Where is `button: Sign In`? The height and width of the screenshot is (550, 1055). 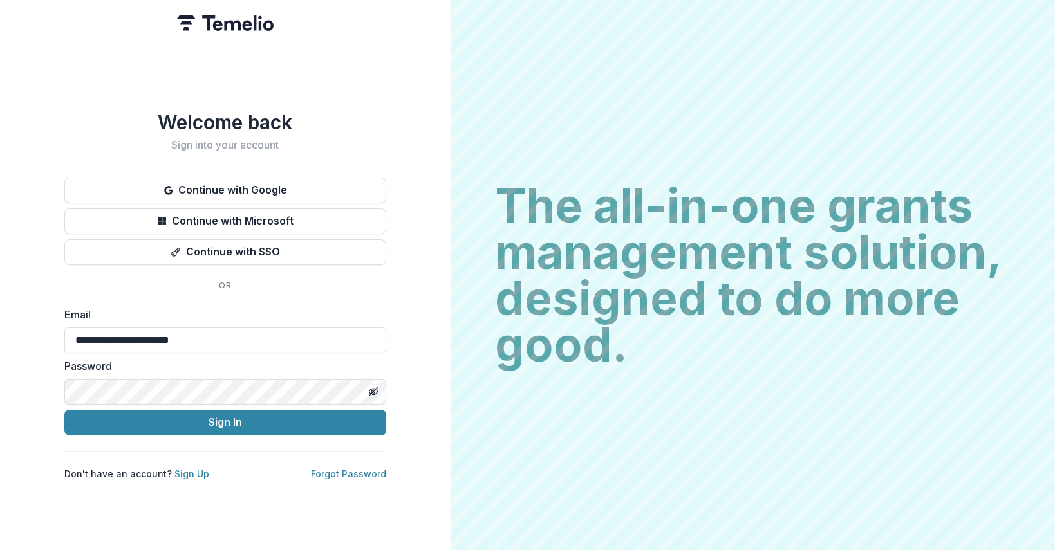 button: Sign In is located at coordinates (225, 423).